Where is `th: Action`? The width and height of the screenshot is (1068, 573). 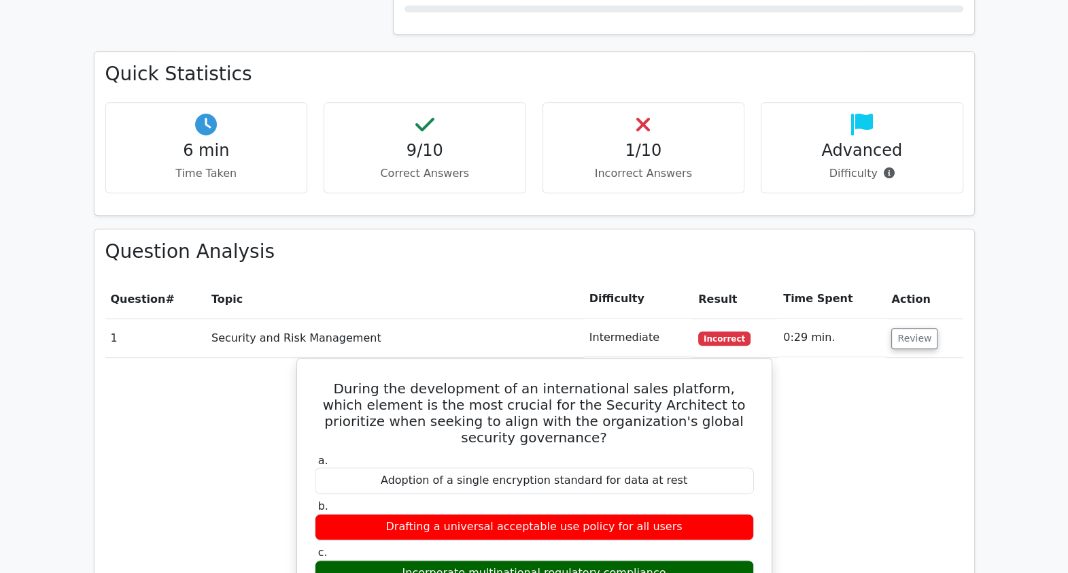 th: Action is located at coordinates (924, 299).